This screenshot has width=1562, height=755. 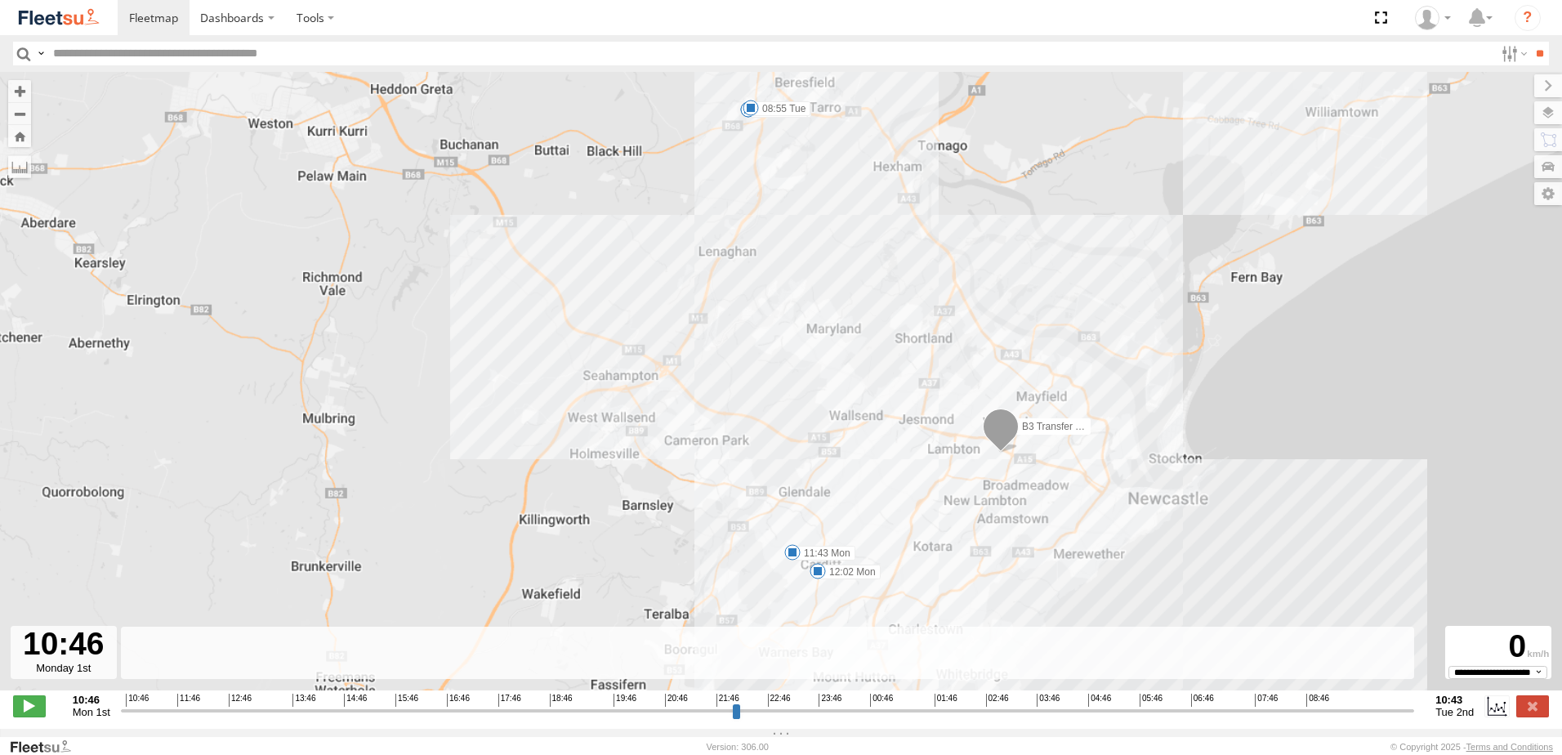 I want to click on img: fleetsu-logo-horizontal.svg, so click(x=59, y=17).